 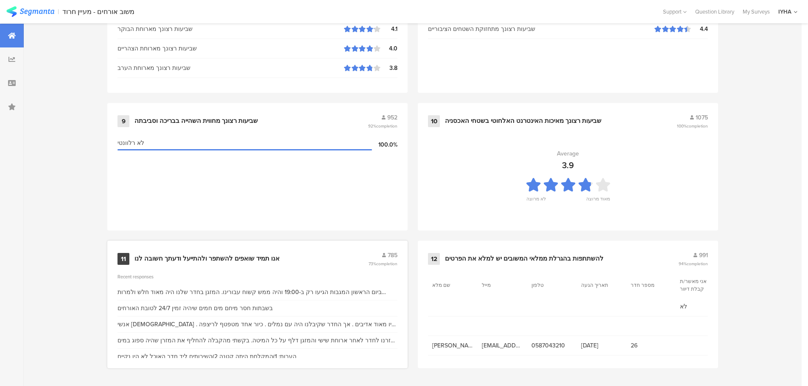 I want to click on span: לא רלוונטי, so click(x=131, y=143).